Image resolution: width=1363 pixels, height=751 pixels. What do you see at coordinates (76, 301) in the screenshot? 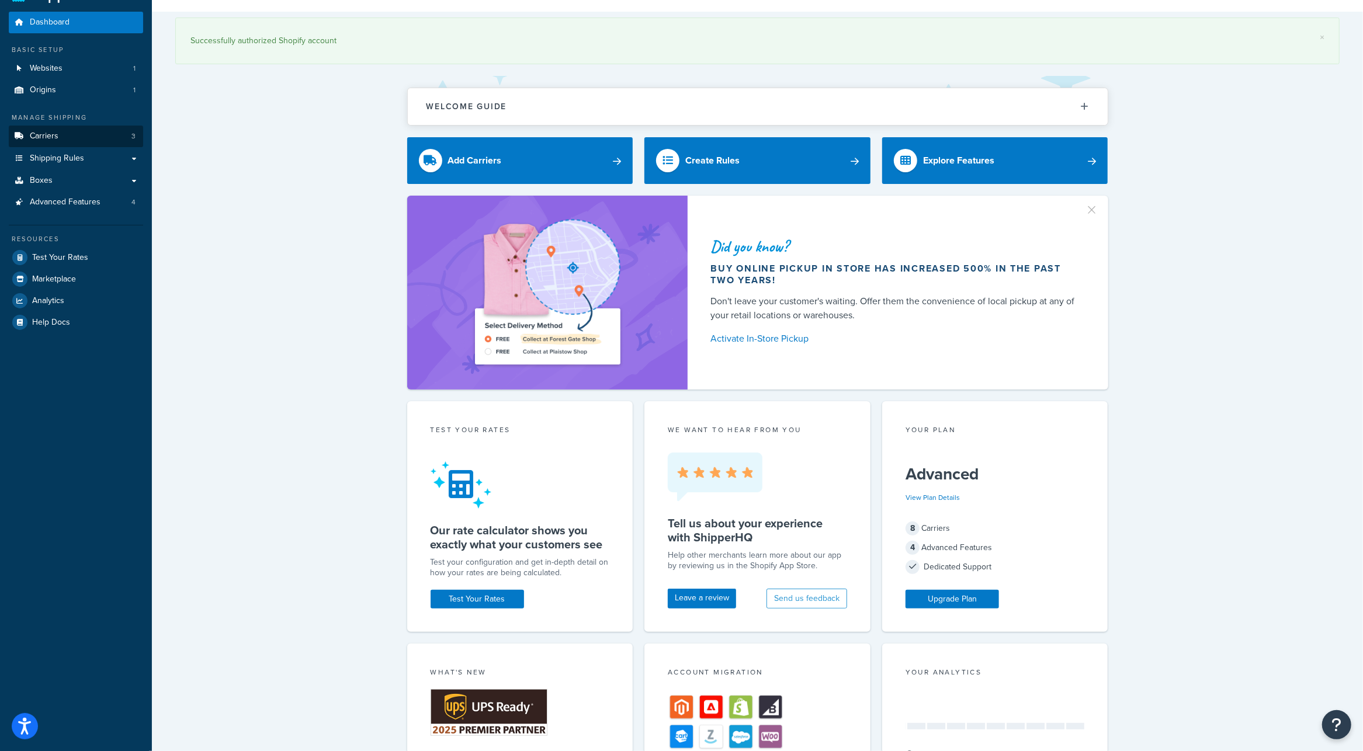
I see `li: Analytics` at bounding box center [76, 301].